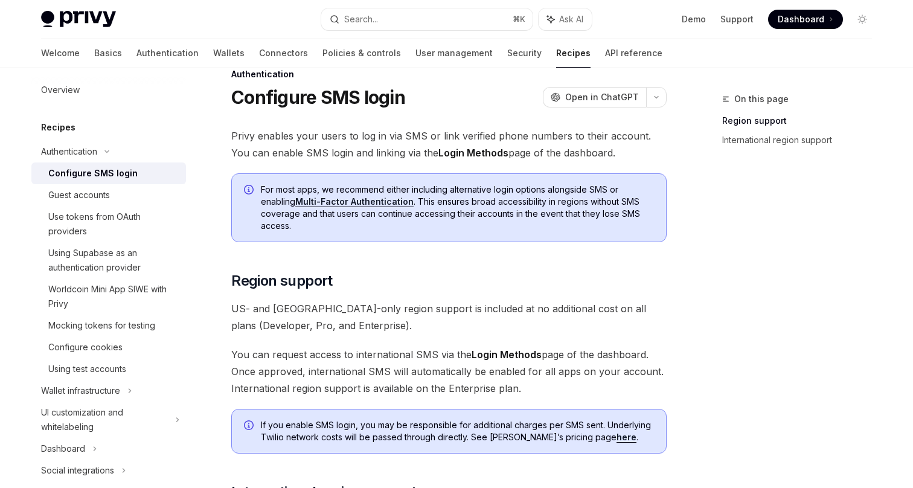  Describe the element at coordinates (519, 19) in the screenshot. I see `span: ⌘ K` at that location.